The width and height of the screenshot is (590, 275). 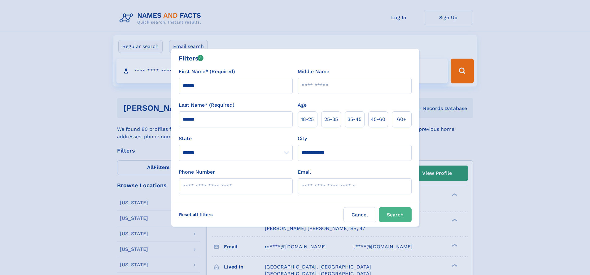 I want to click on label: State, so click(x=236, y=138).